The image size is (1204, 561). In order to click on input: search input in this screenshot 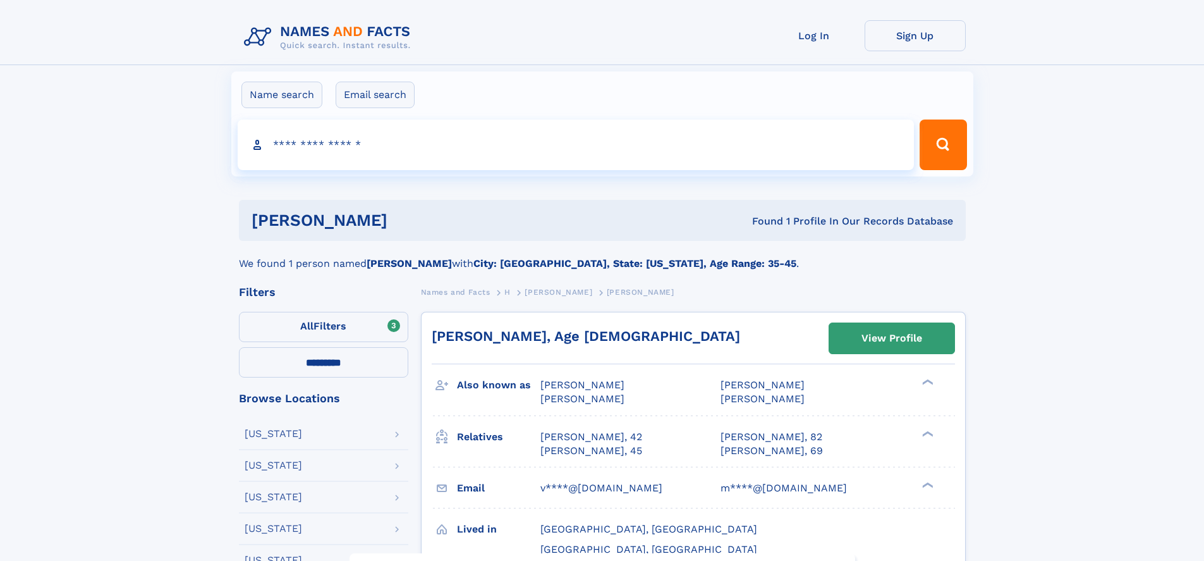, I will do `click(576, 145)`.